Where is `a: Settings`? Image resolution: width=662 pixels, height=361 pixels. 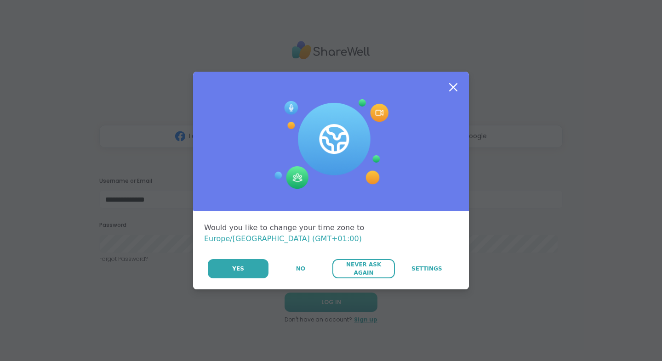
a: Settings is located at coordinates (427, 269).